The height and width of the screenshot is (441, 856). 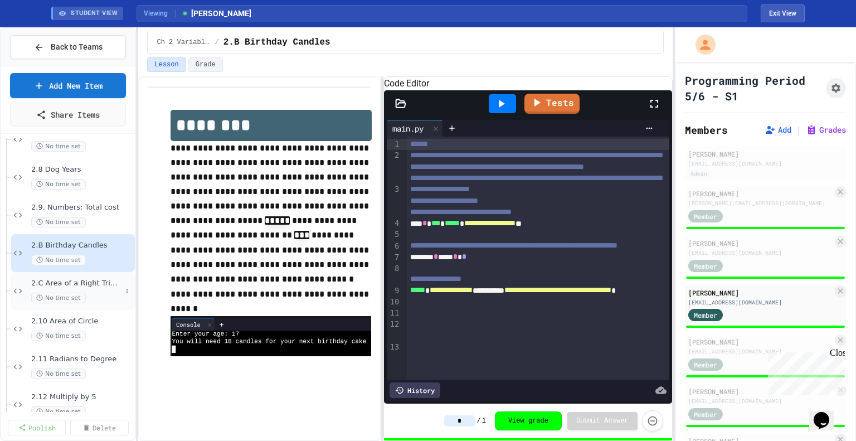 I want to click on span: Submit Answer, so click(x=603, y=421).